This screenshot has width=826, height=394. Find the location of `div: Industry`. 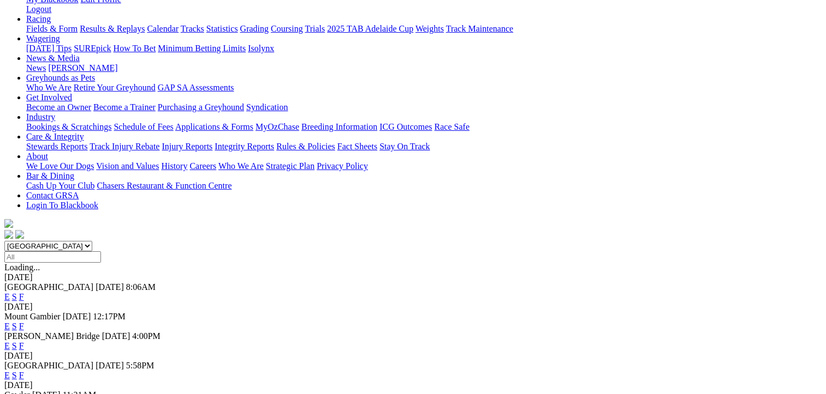

div: Industry is located at coordinates (423, 127).